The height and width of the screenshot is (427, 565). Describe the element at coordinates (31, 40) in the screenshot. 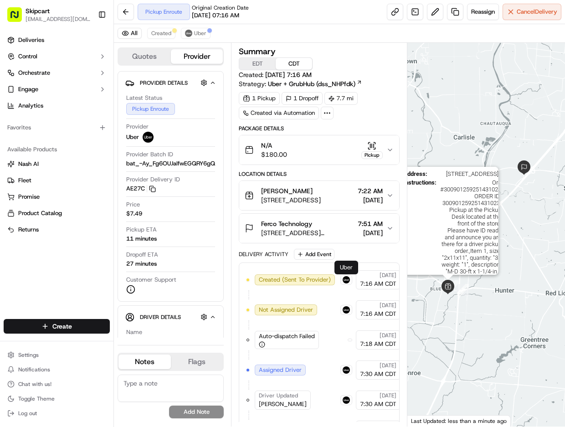

I see `span: Deliveries` at that location.